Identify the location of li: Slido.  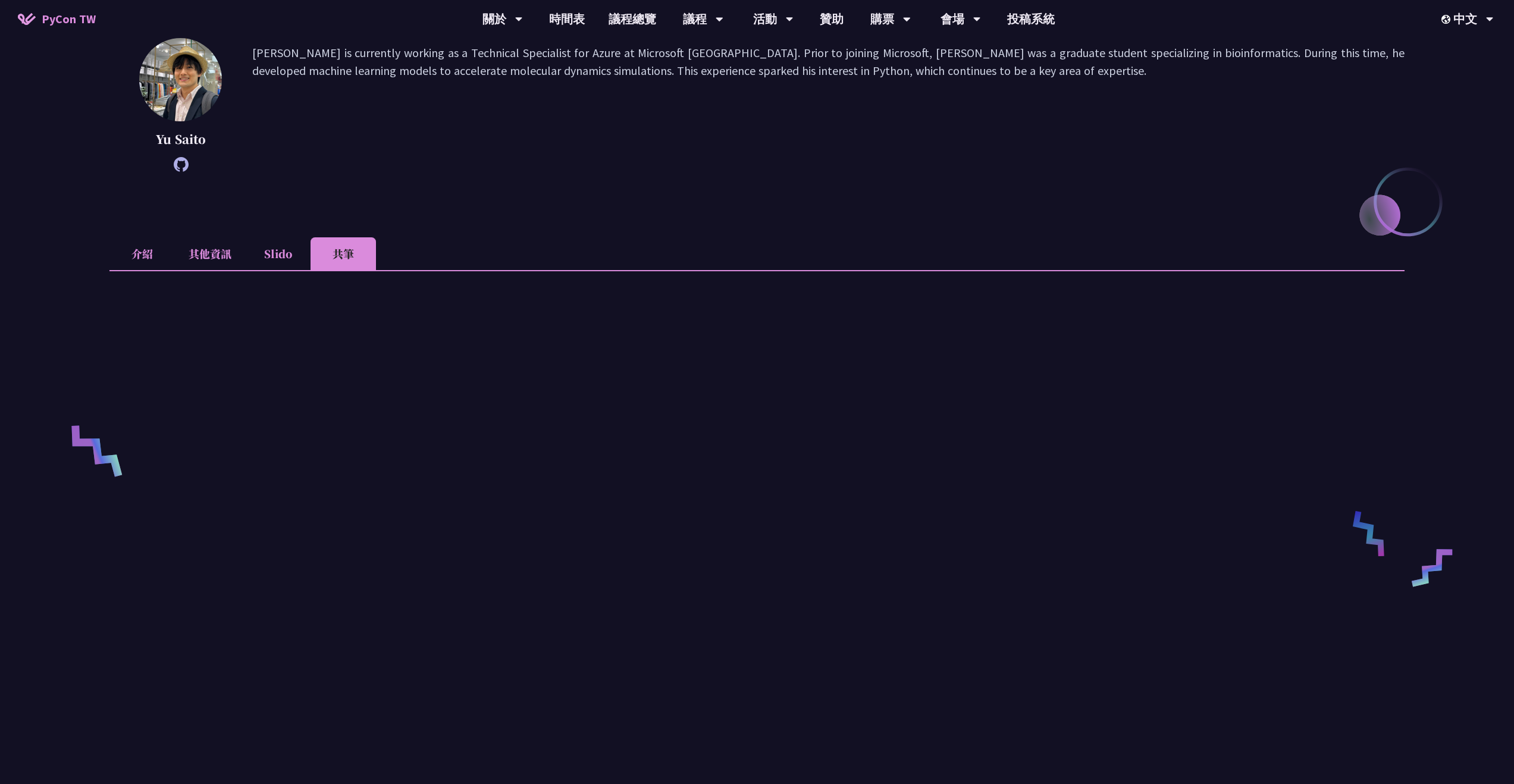
(277, 253).